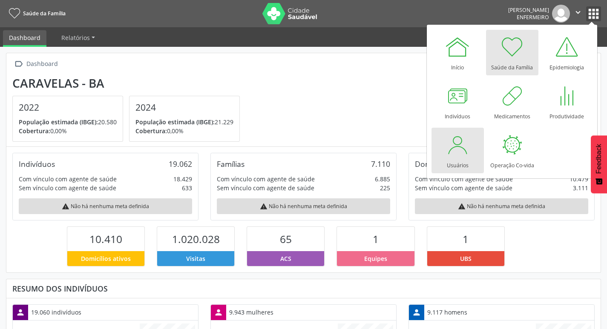 This screenshot has width=607, height=329. I want to click on span: Domicílios ativos, so click(106, 259).